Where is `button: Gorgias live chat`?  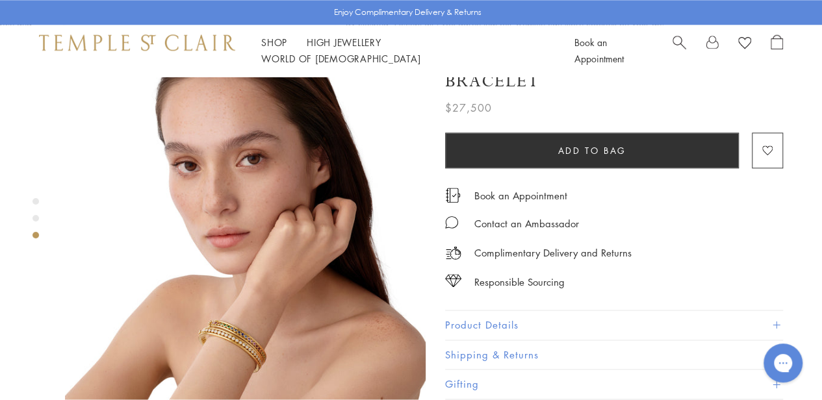 button: Gorgias live chat is located at coordinates (26, 24).